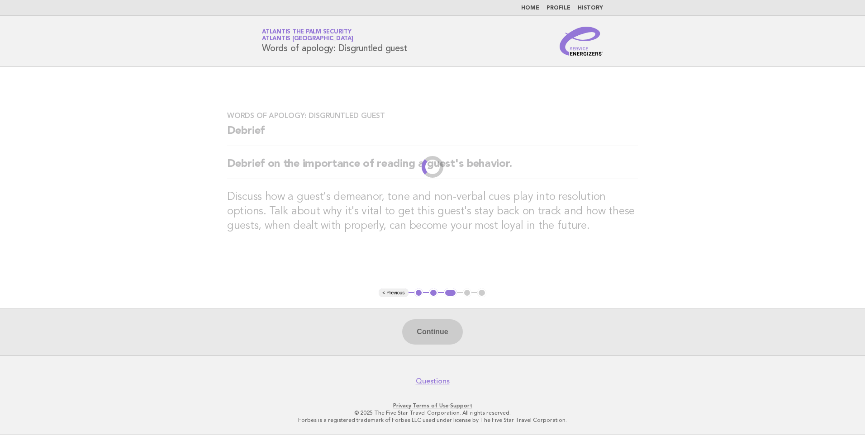 The width and height of the screenshot is (865, 435). Describe the element at coordinates (432, 413) in the screenshot. I see `p: © 2025 The Five Star Travel Corporation. All rights reserved.` at that location.